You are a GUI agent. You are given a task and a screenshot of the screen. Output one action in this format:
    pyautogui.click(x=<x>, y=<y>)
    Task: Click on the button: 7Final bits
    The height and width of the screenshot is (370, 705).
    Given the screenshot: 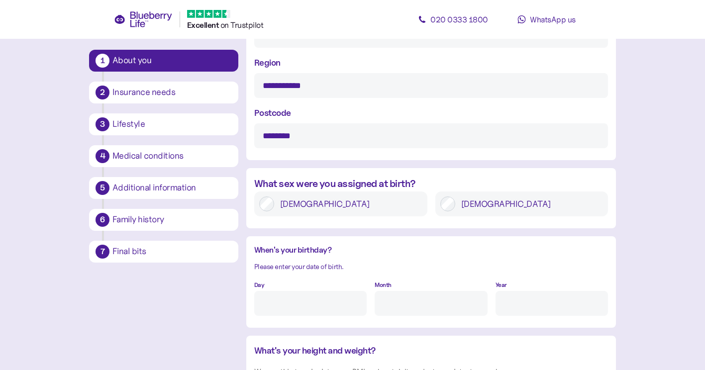 What is the action you would take?
    pyautogui.click(x=164, y=252)
    